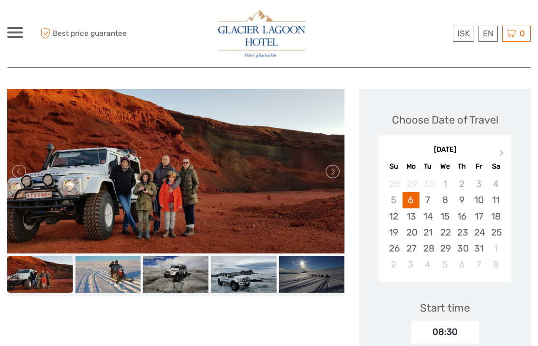  Describe the element at coordinates (243, 274) in the screenshot. I see `img: 4930d24b9a1d4c95bd3058e379753411_slider_thumbnail.jpeg` at that location.